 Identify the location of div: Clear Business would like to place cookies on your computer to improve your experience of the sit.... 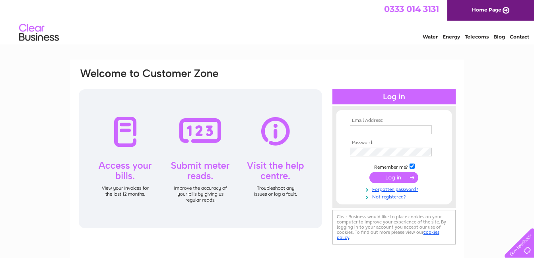
(394, 227).